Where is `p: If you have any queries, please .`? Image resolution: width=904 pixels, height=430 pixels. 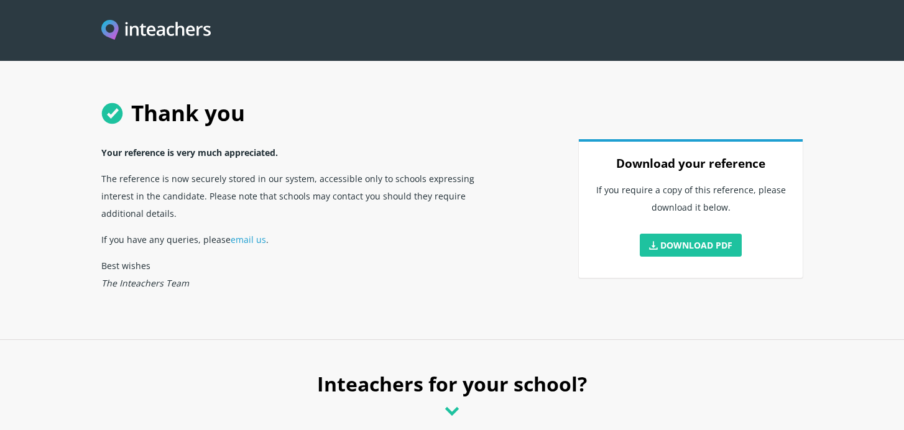
p: If you have any queries, please . is located at coordinates (303, 239).